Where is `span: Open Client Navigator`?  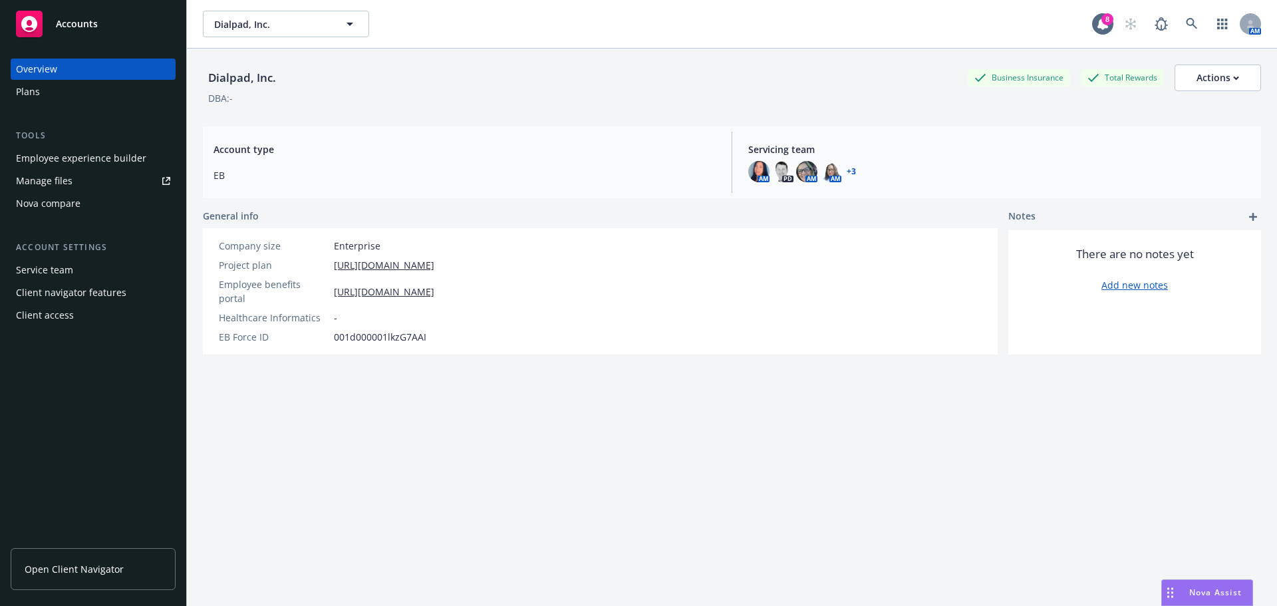
span: Open Client Navigator is located at coordinates (74, 569).